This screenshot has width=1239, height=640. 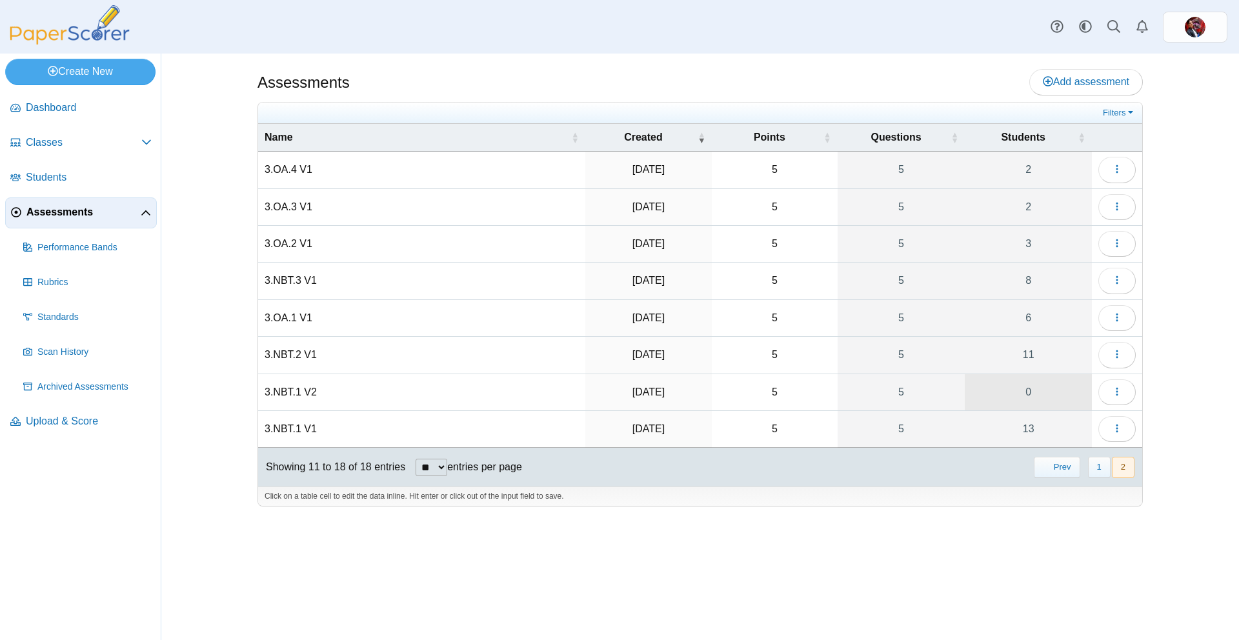 I want to click on a: PaperScorer, so click(x=70, y=41).